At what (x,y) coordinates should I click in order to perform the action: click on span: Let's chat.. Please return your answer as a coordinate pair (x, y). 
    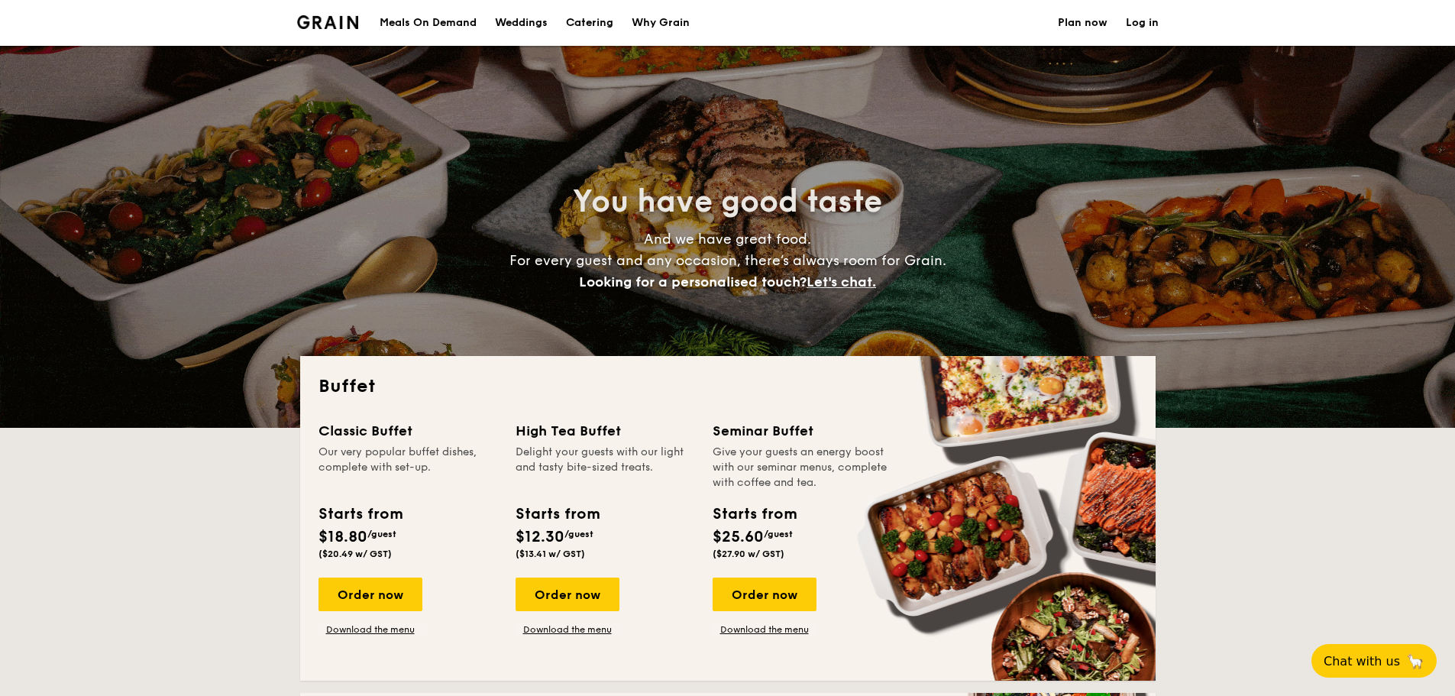
    Looking at the image, I should click on (841, 282).